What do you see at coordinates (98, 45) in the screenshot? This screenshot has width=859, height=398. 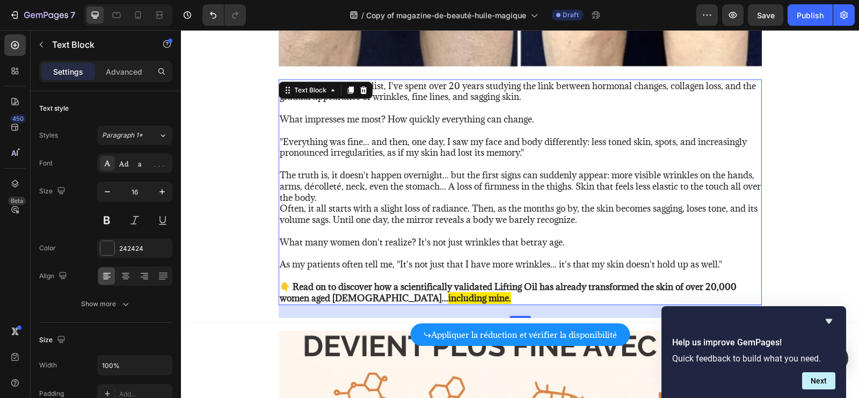 I see `p: Text Block` at bounding box center [98, 45].